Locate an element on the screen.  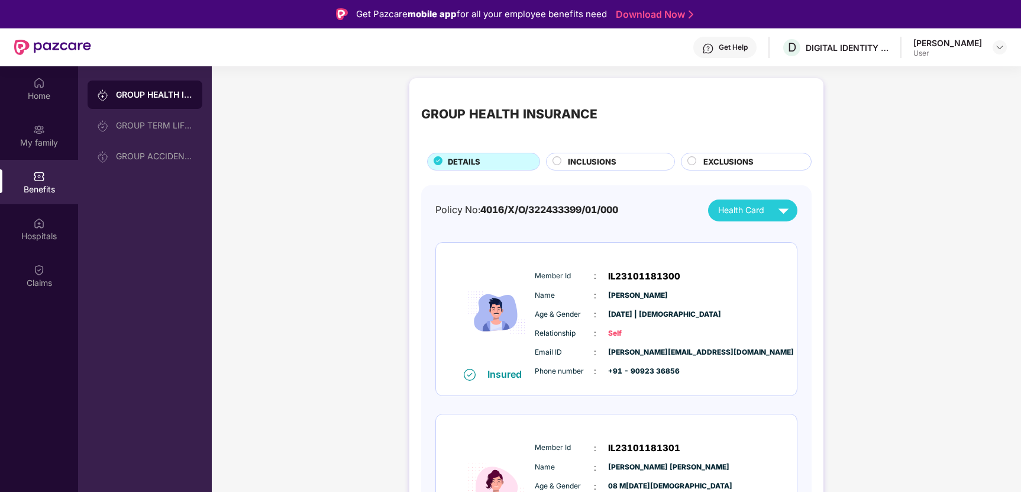
span: Phone number is located at coordinates (564, 371).